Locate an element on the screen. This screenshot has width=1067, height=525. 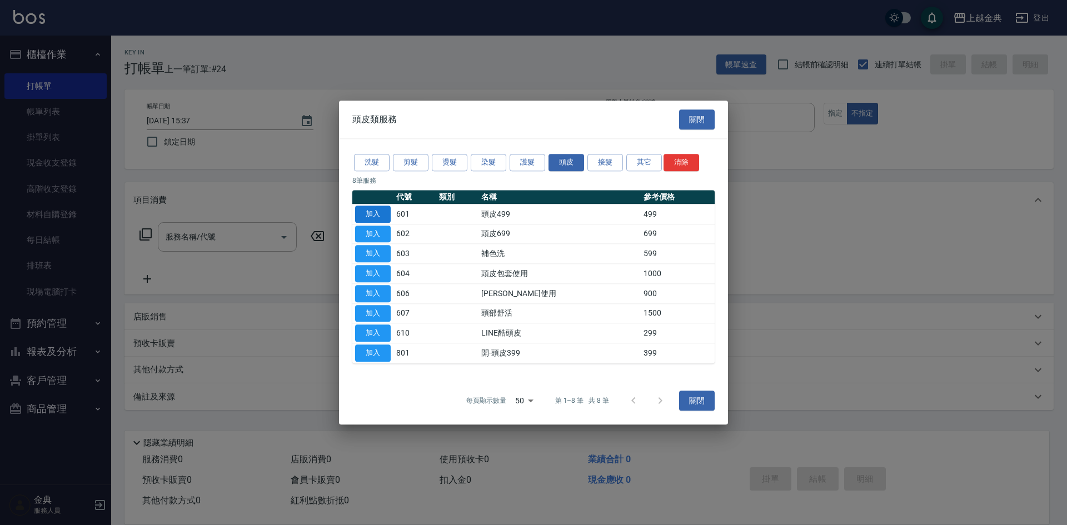
td: 1500 is located at coordinates (677, 313).